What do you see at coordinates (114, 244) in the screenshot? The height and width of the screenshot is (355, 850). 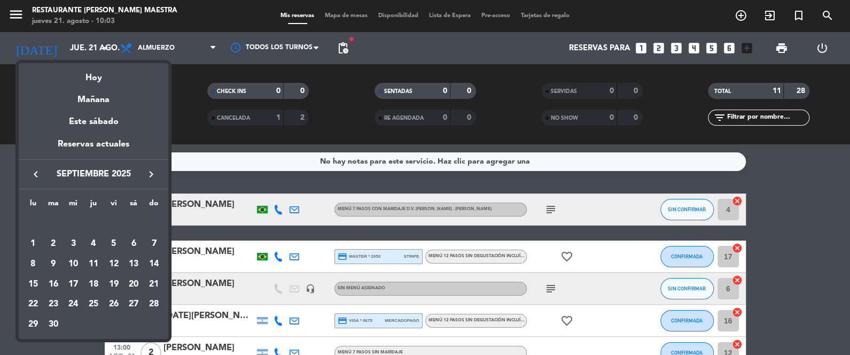 I see `div: 5` at bounding box center [114, 244].